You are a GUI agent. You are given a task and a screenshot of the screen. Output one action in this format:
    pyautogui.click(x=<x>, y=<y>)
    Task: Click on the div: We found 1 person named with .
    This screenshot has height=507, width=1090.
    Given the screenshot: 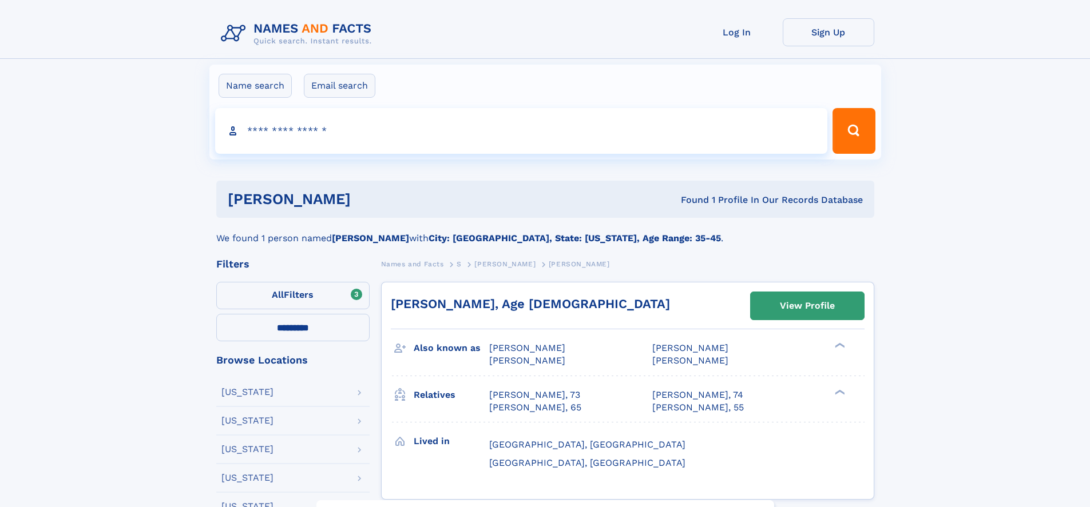 What is the action you would take?
    pyautogui.click(x=545, y=232)
    